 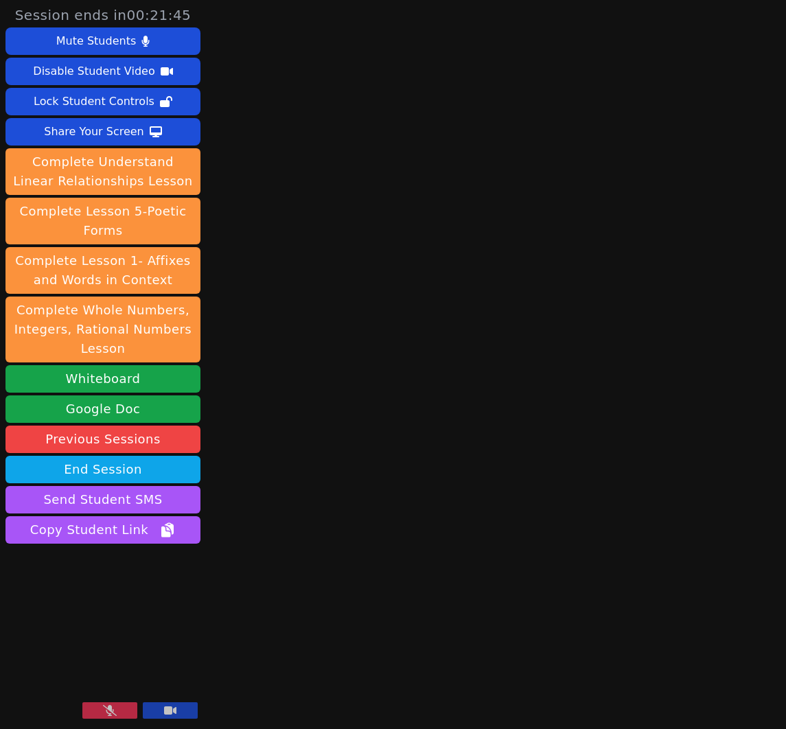 I want to click on a: Google Doc, so click(x=103, y=409).